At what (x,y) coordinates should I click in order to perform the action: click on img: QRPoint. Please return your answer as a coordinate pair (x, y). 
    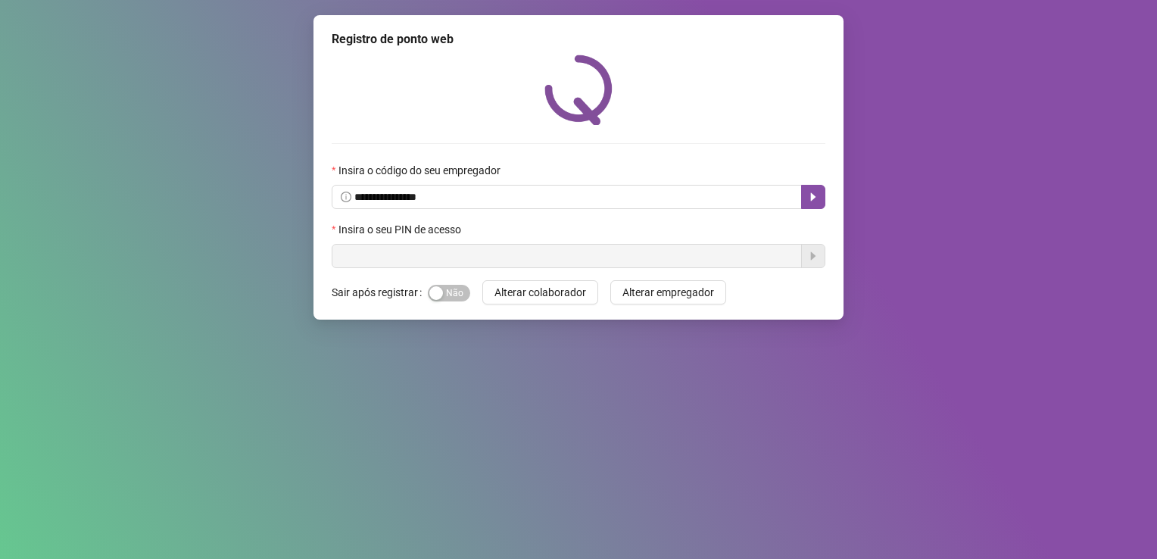
    Looking at the image, I should click on (578, 89).